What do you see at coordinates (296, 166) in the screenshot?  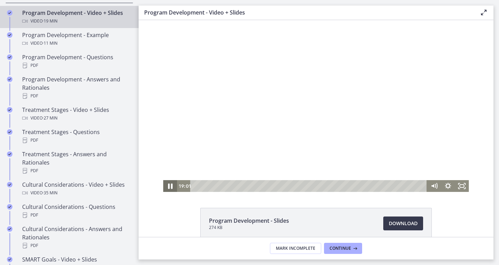 I see `button: Mute` at bounding box center [296, 166].